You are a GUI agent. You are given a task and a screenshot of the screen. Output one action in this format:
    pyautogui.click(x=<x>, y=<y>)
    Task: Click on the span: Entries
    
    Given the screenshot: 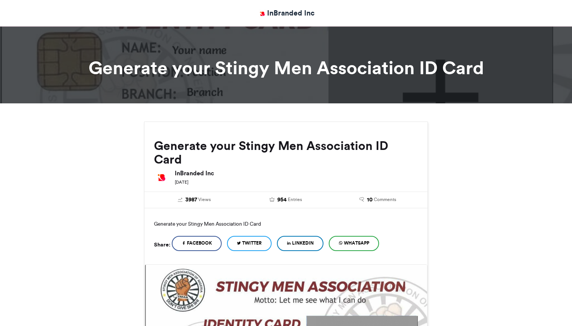 What is the action you would take?
    pyautogui.click(x=295, y=199)
    